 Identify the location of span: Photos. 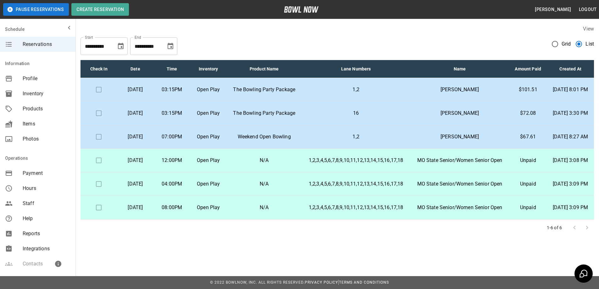
(47, 139).